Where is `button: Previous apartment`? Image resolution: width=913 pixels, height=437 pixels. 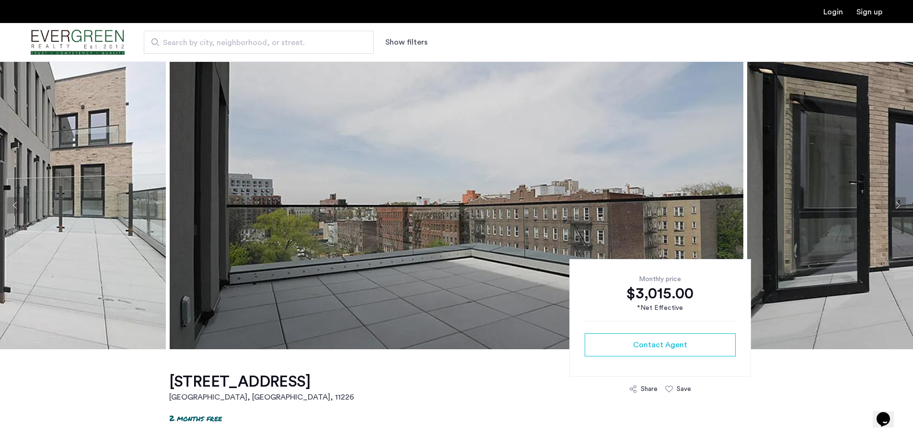
button: Previous apartment is located at coordinates (15, 205).